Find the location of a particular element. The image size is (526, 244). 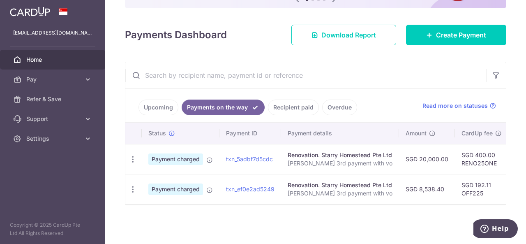

span: Pay is located at coordinates (53, 79).